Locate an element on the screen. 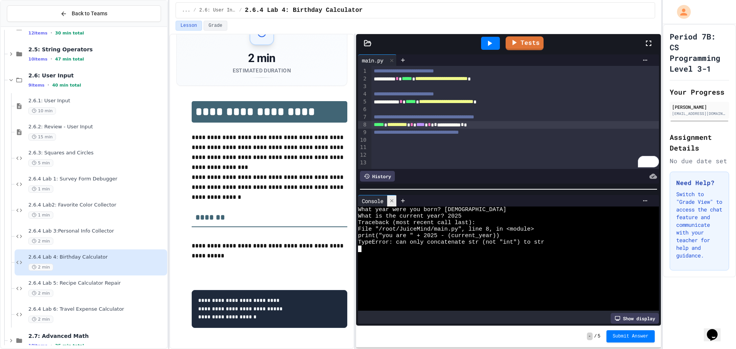 Image resolution: width=736 pixels, height=349 pixels. span: 2.6.4 Lab 5: Recipe Calculator Repair is located at coordinates (97, 283).